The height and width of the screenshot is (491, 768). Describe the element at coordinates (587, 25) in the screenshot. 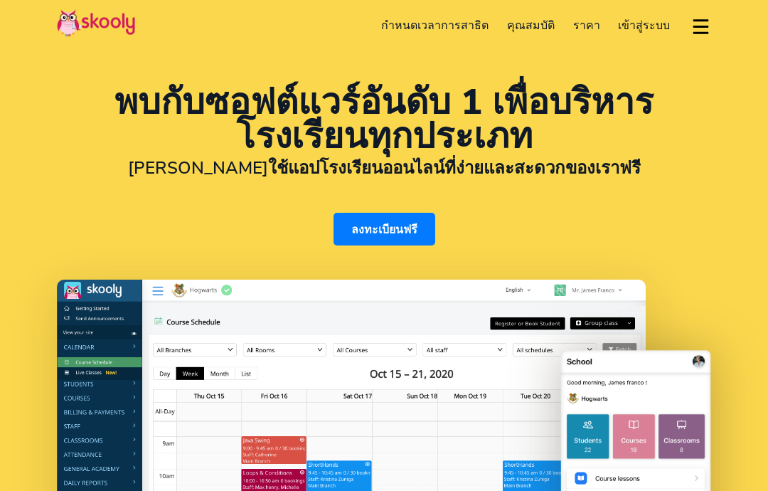

I see `a: ราคา` at that location.